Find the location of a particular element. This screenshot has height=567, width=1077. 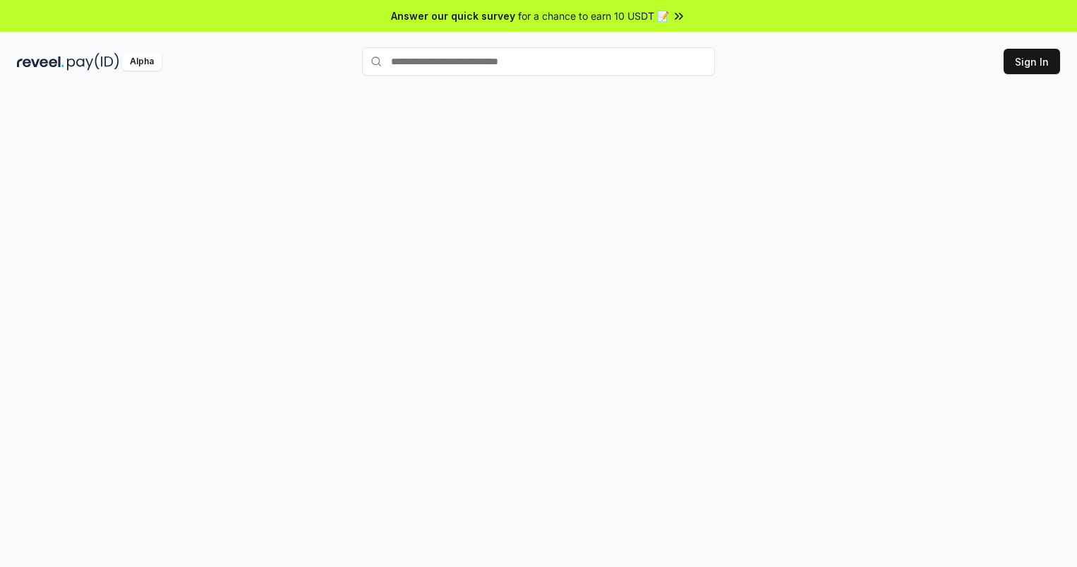

img: pay_id is located at coordinates (93, 61).